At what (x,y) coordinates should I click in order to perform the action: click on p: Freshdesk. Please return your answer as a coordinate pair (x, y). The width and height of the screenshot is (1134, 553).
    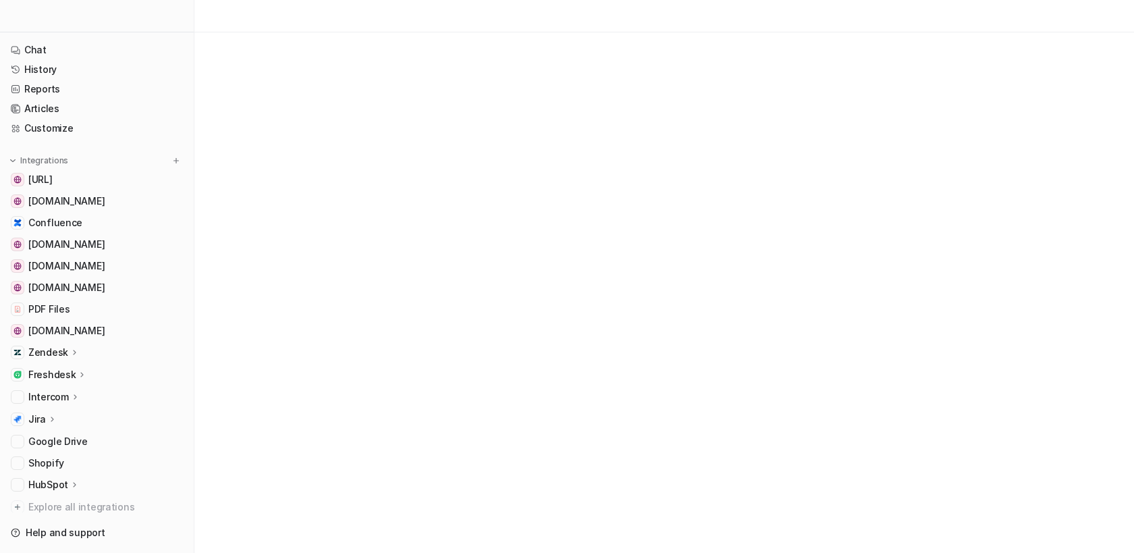
    Looking at the image, I should click on (52, 375).